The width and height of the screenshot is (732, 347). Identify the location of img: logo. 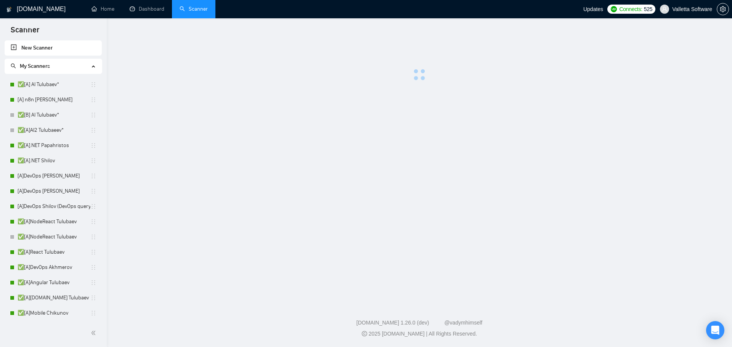
(9, 10).